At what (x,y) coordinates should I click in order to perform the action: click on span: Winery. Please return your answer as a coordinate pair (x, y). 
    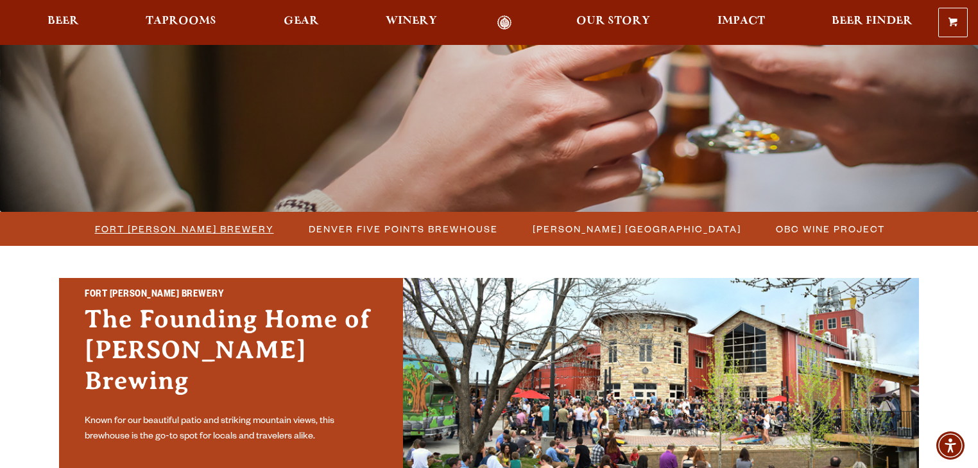
    Looking at the image, I should click on (412, 21).